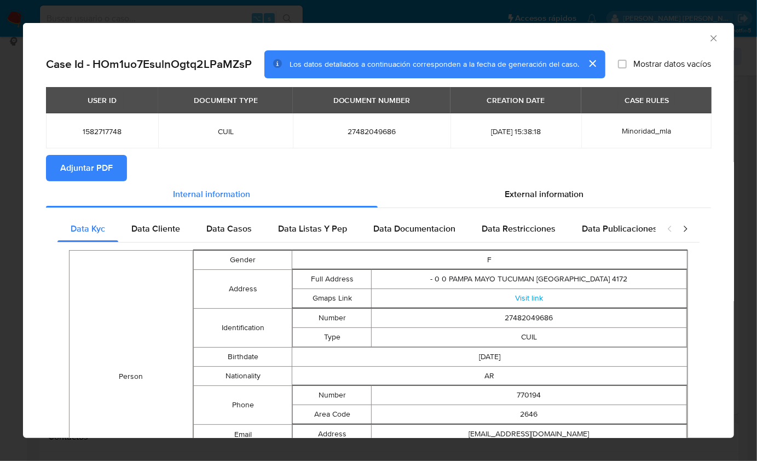  I want to click on span: Internal information, so click(211, 194).